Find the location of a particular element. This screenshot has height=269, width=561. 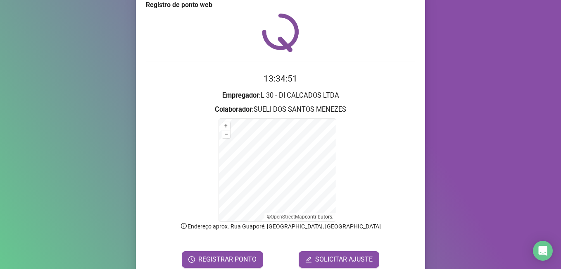

li: © contributors. is located at coordinates (300, 217).